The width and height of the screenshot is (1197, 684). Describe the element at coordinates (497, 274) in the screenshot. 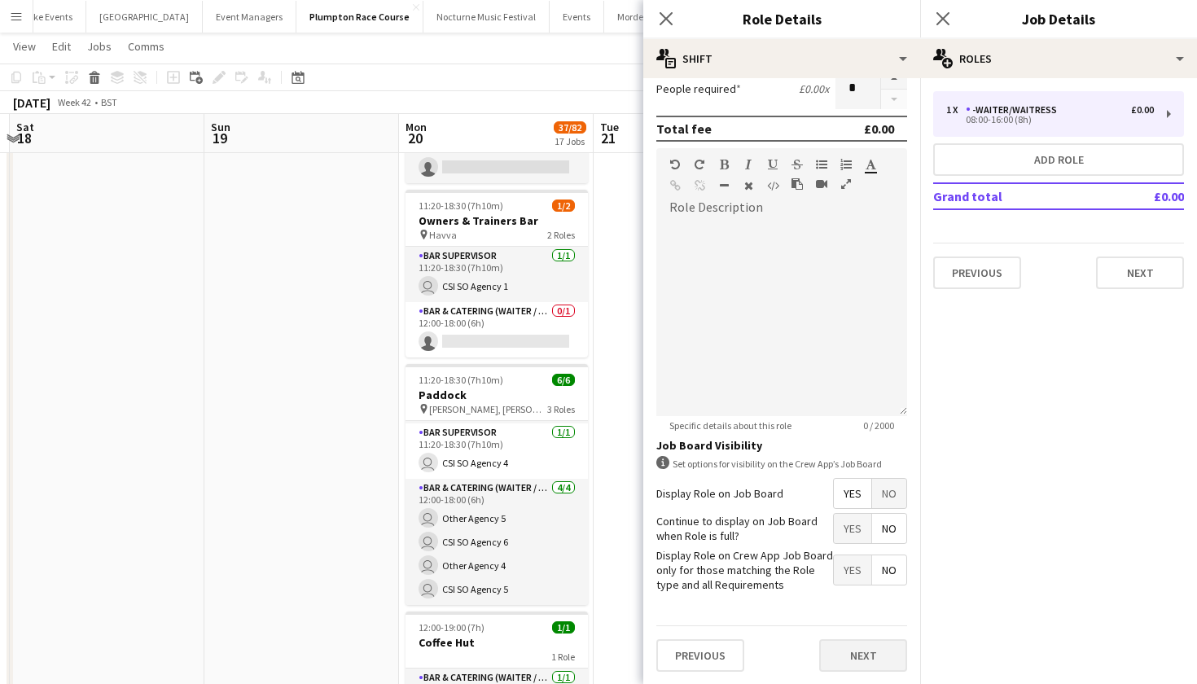

I see `app-job-card: 11:20-18:30 (7h10m)1/2Owners & Trainers Bar Havva2 RolesBar Supervisor1/111:20-18:30 (7h10m) CSI ...` at that location.